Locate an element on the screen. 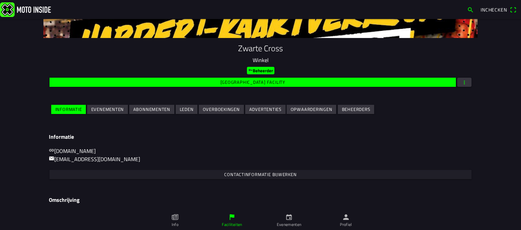 This screenshot has height=230, width=521. ion-button: Overboekingen is located at coordinates (221, 109).